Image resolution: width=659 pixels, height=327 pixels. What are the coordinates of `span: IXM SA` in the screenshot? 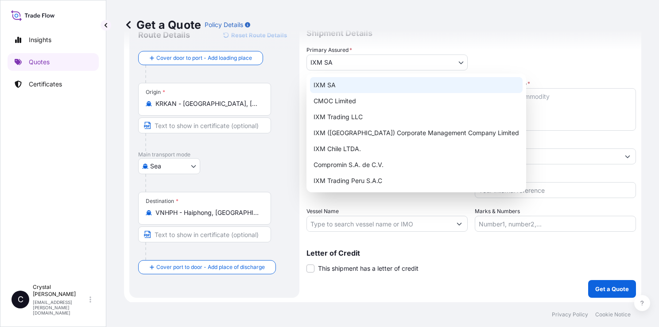 It's located at (322, 62).